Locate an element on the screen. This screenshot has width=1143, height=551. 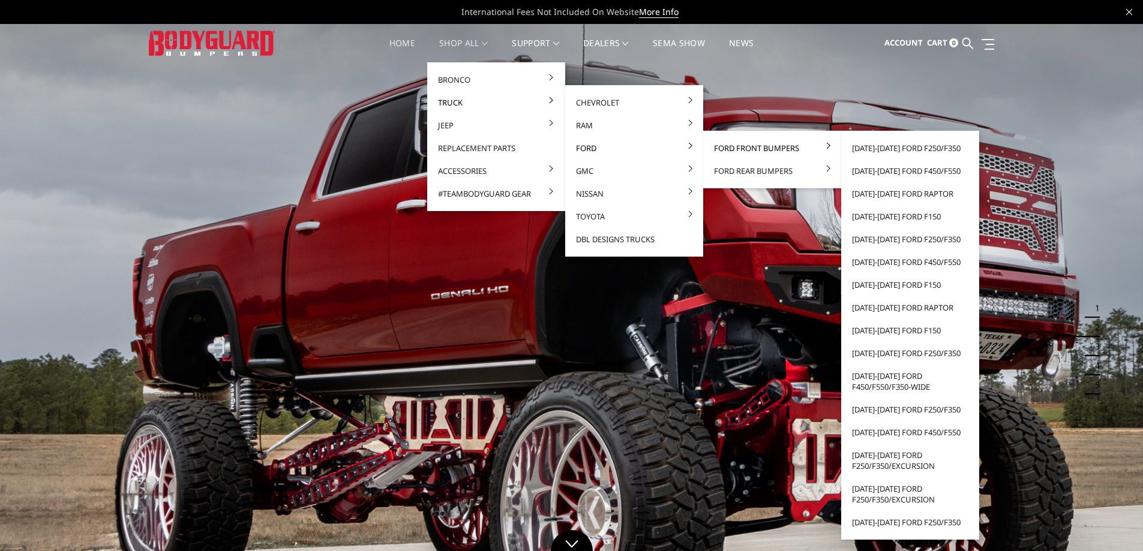
button: 5 of 5 is located at coordinates (1093, 385).